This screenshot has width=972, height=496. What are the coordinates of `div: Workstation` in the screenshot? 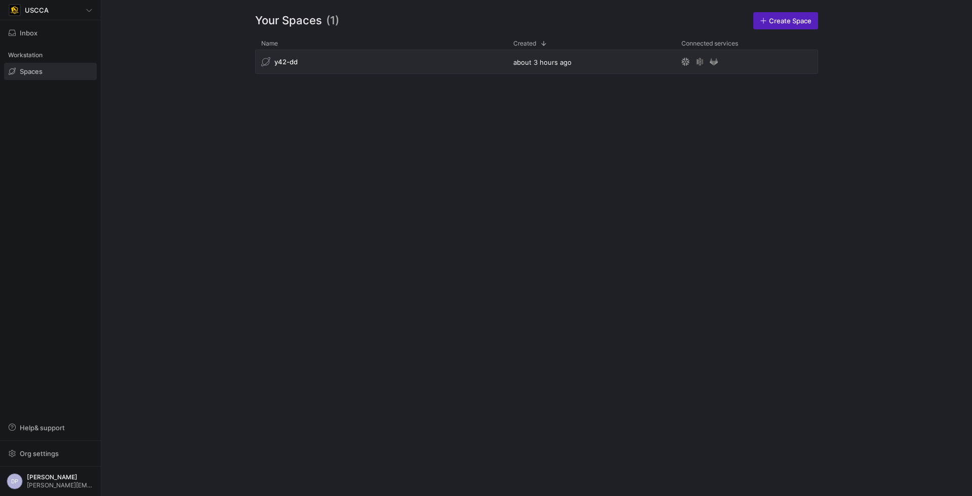 It's located at (50, 55).